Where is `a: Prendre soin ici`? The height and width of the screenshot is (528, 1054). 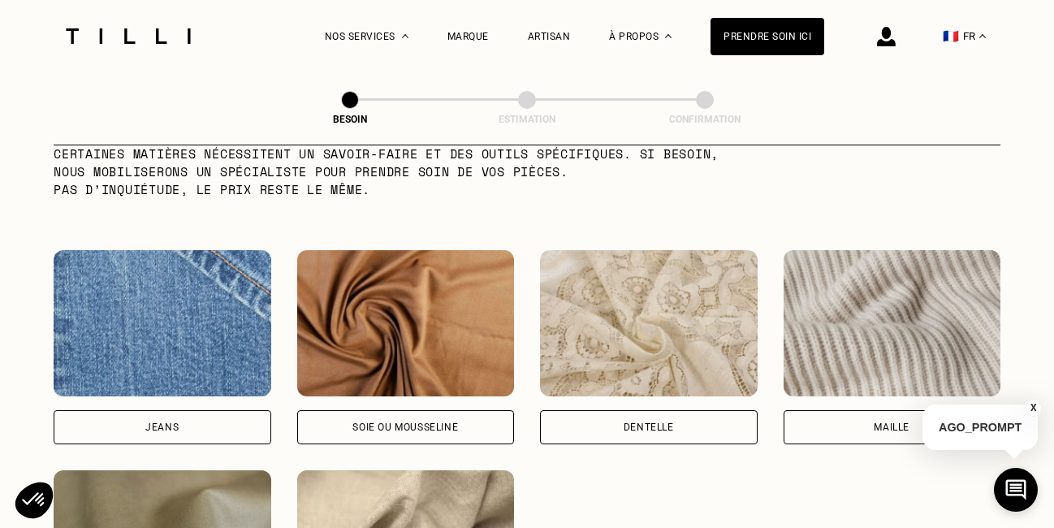 a: Prendre soin ici is located at coordinates (767, 37).